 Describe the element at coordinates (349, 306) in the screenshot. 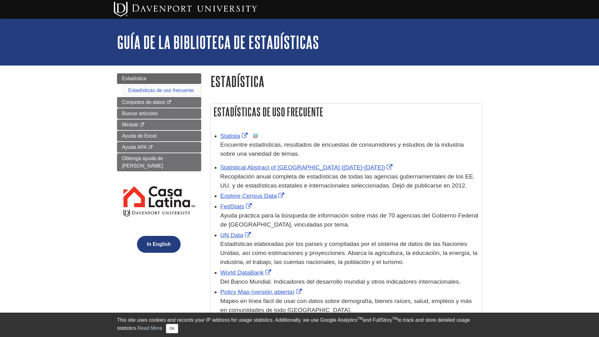

I see `div: Mapeo en línea fácil de usar con datos sobre demografía, bienes raíces, salud, empleos y más en c...` at that location.